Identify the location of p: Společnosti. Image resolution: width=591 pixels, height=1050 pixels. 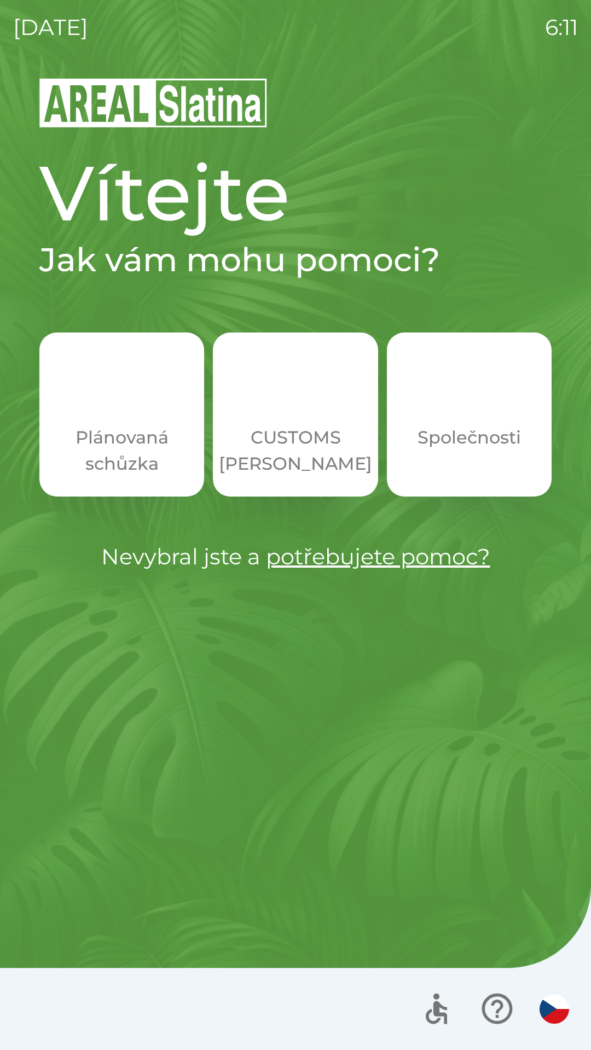
(469, 438).